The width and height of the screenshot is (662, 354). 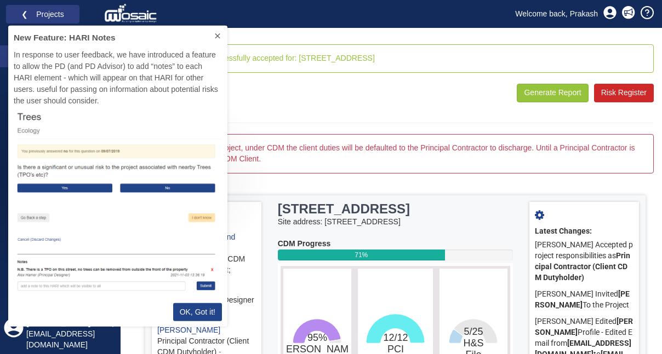 What do you see at coordinates (14, 335) in the screenshot?
I see `div: Profile` at bounding box center [14, 335].